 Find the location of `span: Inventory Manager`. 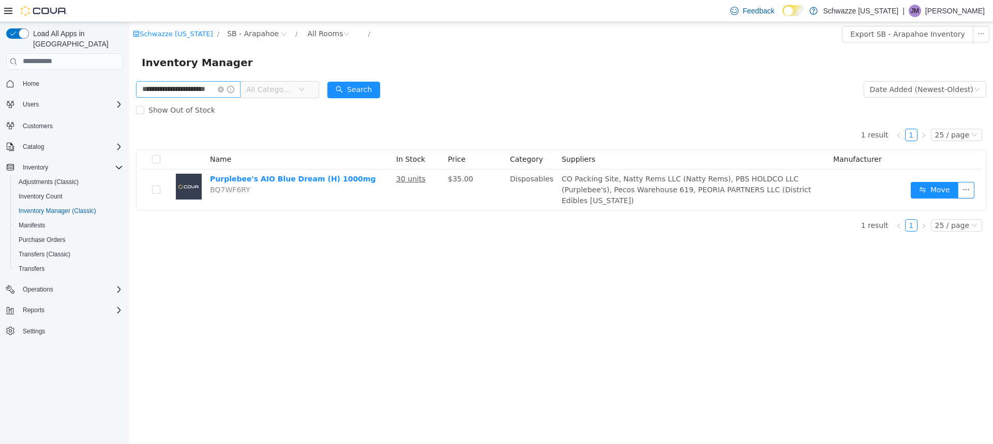

span: Inventory Manager is located at coordinates (71, 40).